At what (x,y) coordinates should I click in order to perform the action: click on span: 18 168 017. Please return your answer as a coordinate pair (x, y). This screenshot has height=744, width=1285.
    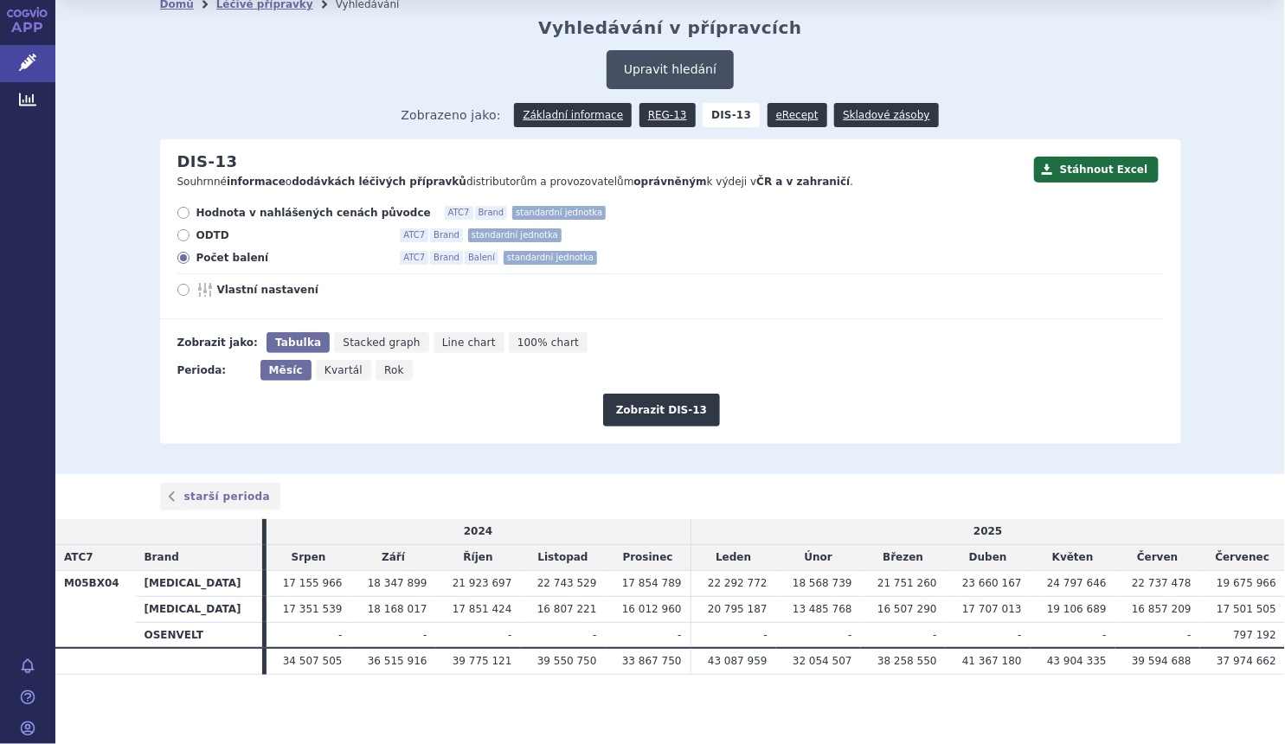
    Looking at the image, I should click on (397, 609).